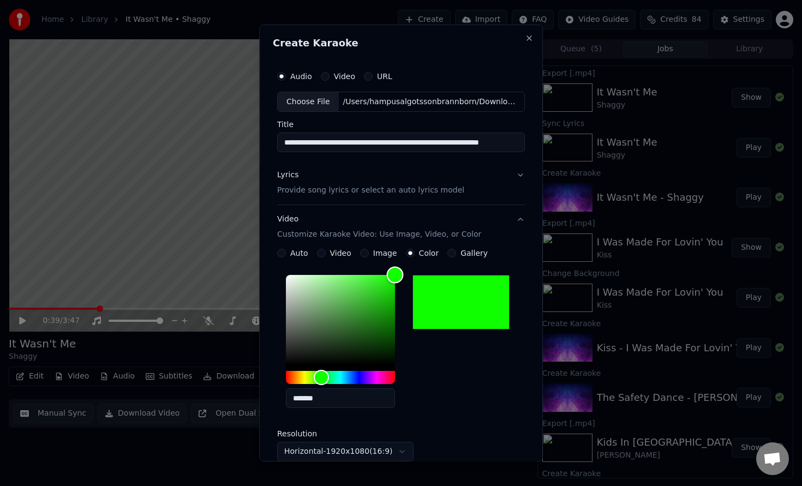  Describe the element at coordinates (308, 102) in the screenshot. I see `div: Choose File` at that location.